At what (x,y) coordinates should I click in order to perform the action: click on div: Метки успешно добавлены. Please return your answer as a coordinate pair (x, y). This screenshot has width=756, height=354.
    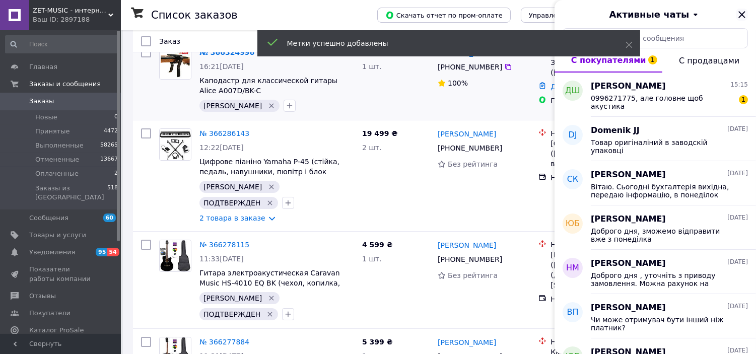
    Looking at the image, I should click on (444, 43).